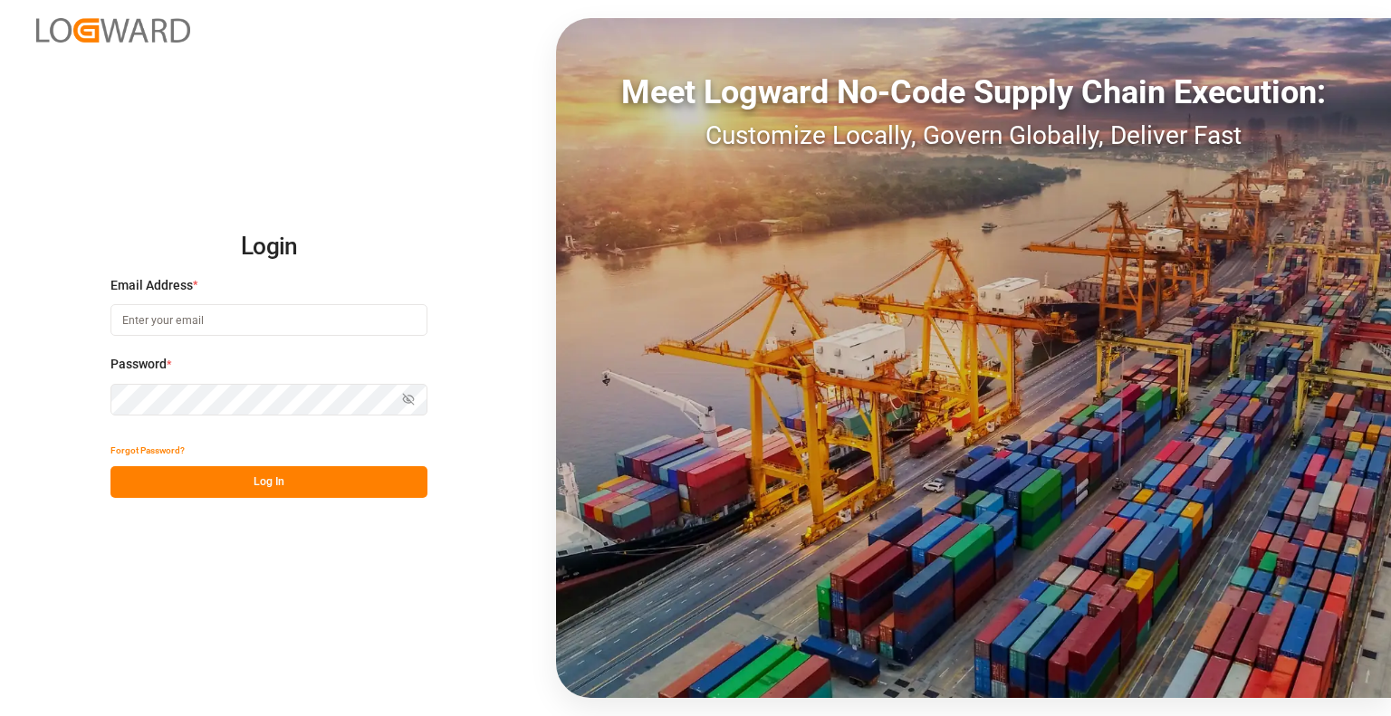 The image size is (1391, 716). Describe the element at coordinates (139, 364) in the screenshot. I see `span: Password` at that location.